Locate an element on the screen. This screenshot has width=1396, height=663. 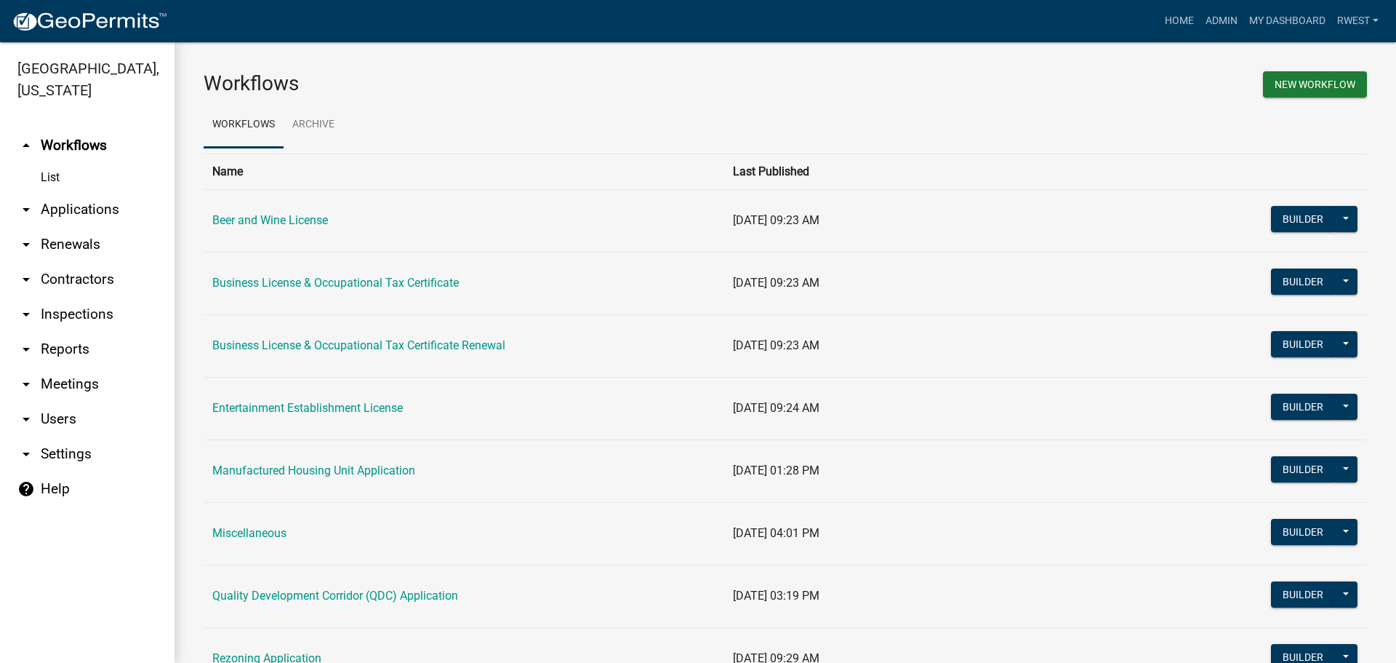
a: rwest is located at coordinates (1358, 21).